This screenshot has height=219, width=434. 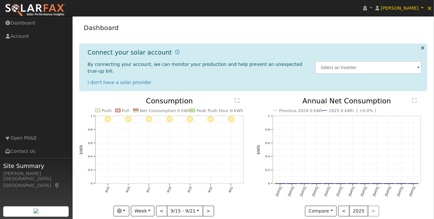 What do you see at coordinates (169, 119) in the screenshot?
I see `i: 9/18 - Clear` at bounding box center [169, 119].